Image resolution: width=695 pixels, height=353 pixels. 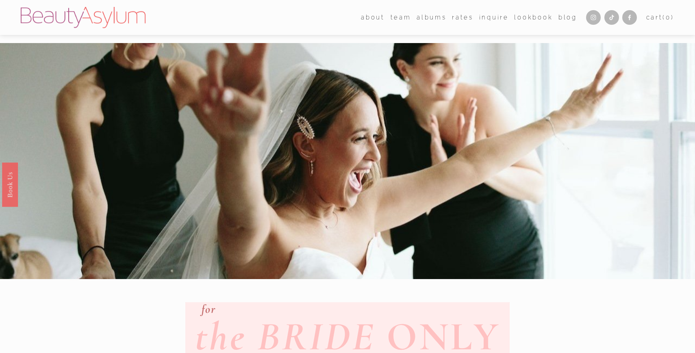 What do you see at coordinates (209, 309) in the screenshot?
I see `em: for` at bounding box center [209, 309].